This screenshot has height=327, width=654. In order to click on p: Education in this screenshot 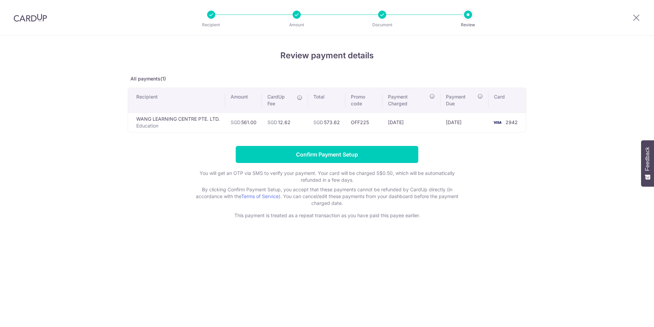, I will do `click(178, 126)`.